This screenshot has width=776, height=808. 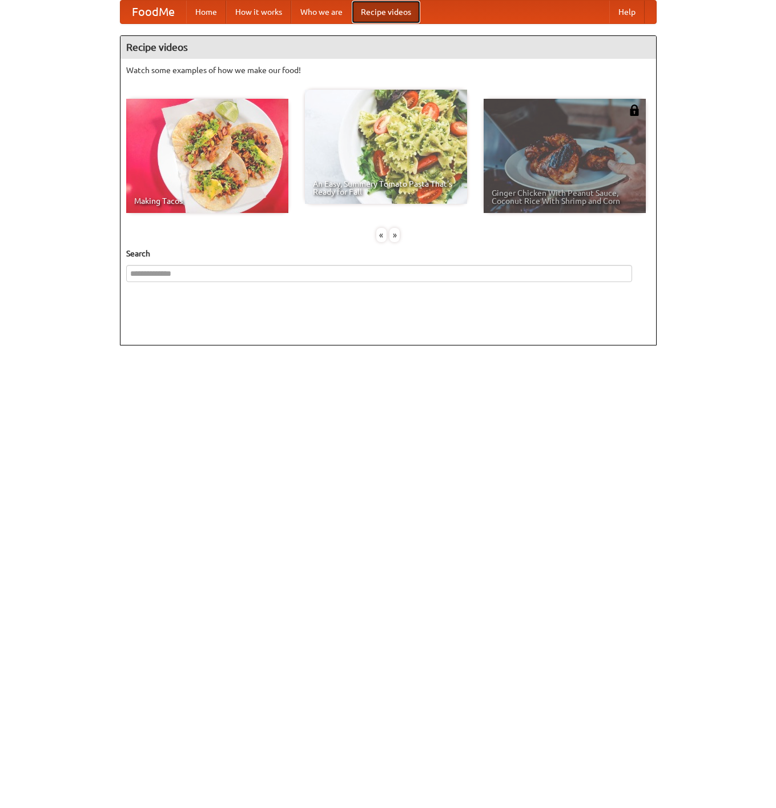 I want to click on p: Watch some examples of how we make our food!, so click(x=388, y=70).